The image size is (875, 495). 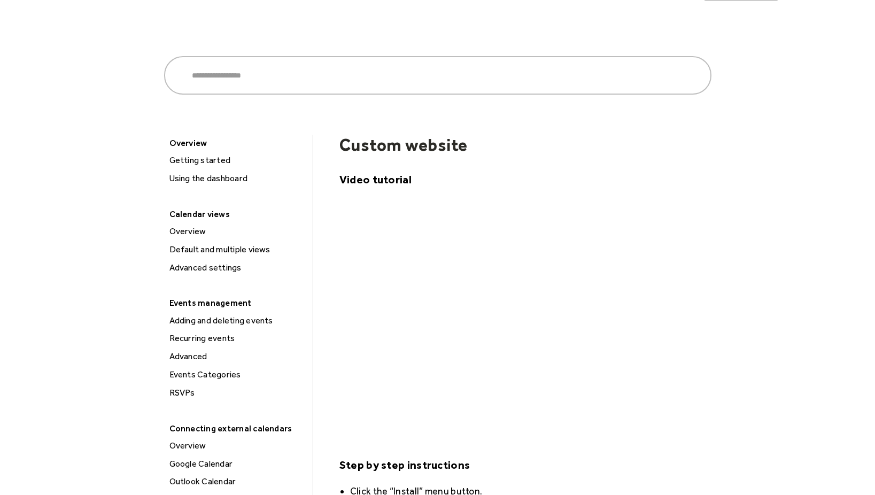 What do you see at coordinates (237, 375) in the screenshot?
I see `div: Events Categories` at bounding box center [237, 375].